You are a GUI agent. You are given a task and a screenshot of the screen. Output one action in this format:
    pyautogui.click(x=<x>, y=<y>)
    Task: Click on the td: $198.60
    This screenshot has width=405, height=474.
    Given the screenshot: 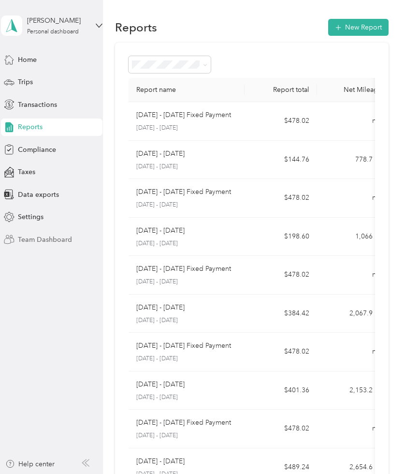 What is the action you would take?
    pyautogui.click(x=281, y=237)
    